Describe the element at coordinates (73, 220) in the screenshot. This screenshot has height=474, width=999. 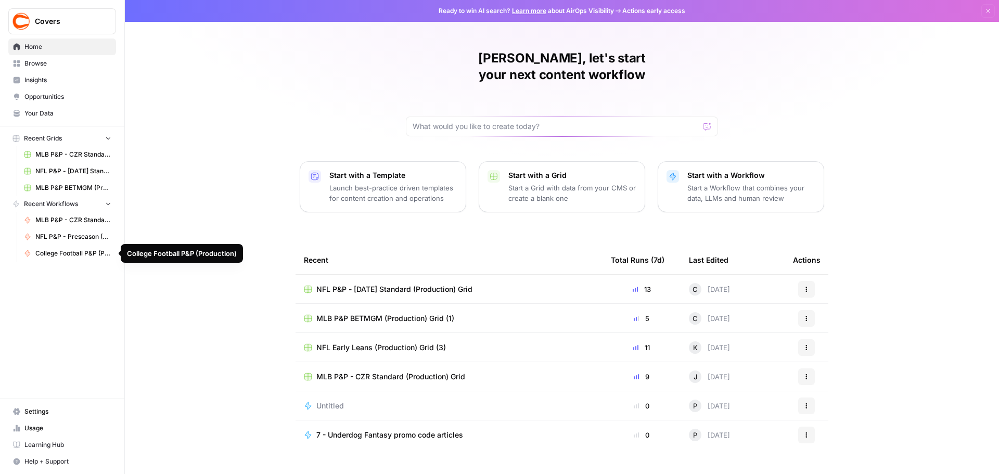
I see `span: MLB P&P - CZR Standard (Production)` at that location.